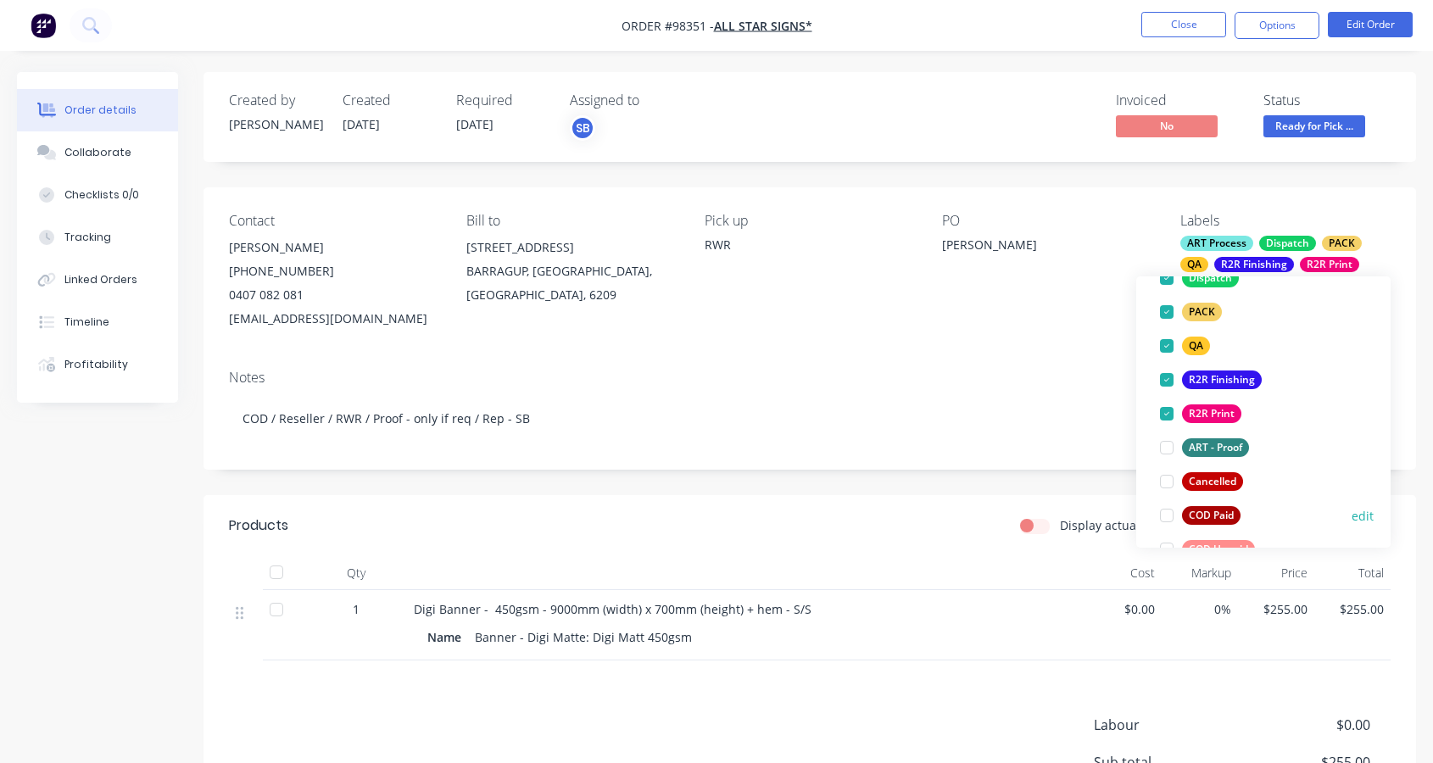  Describe the element at coordinates (810, 220) in the screenshot. I see `div: Pick up` at that location.